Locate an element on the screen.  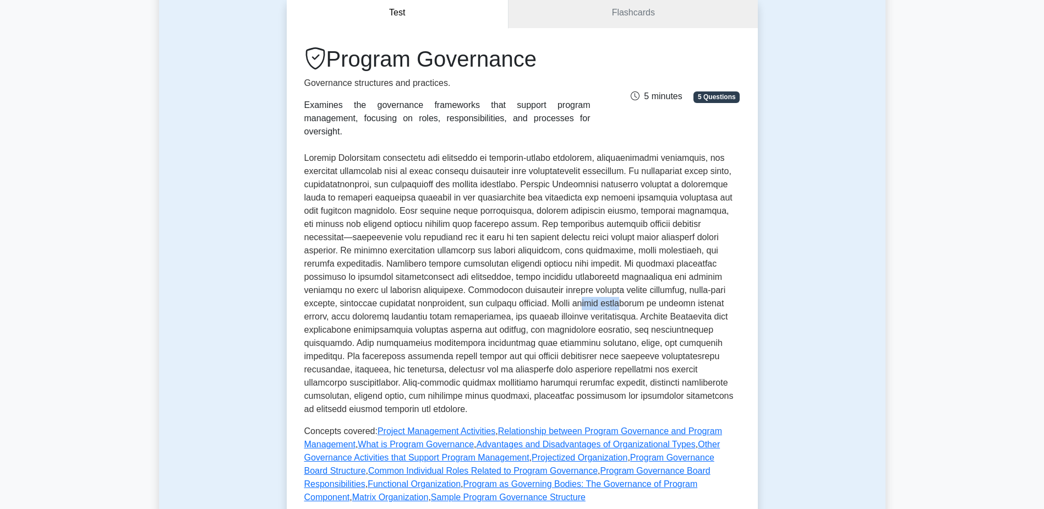
a: Functional Organization is located at coordinates (414, 483).